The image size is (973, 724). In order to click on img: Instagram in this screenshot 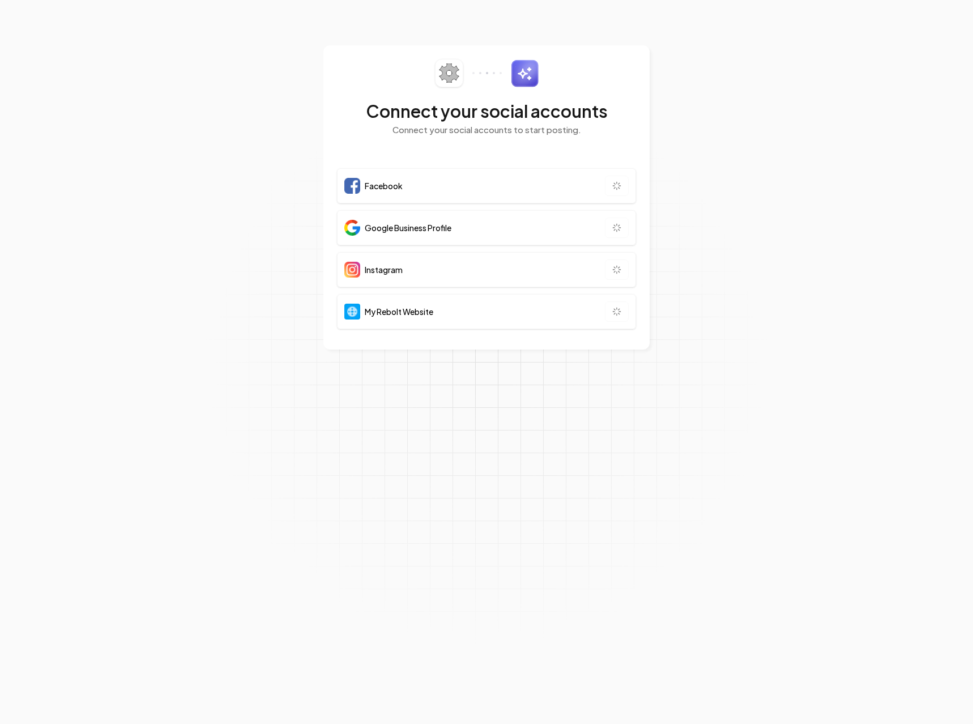, I will do `click(352, 270)`.